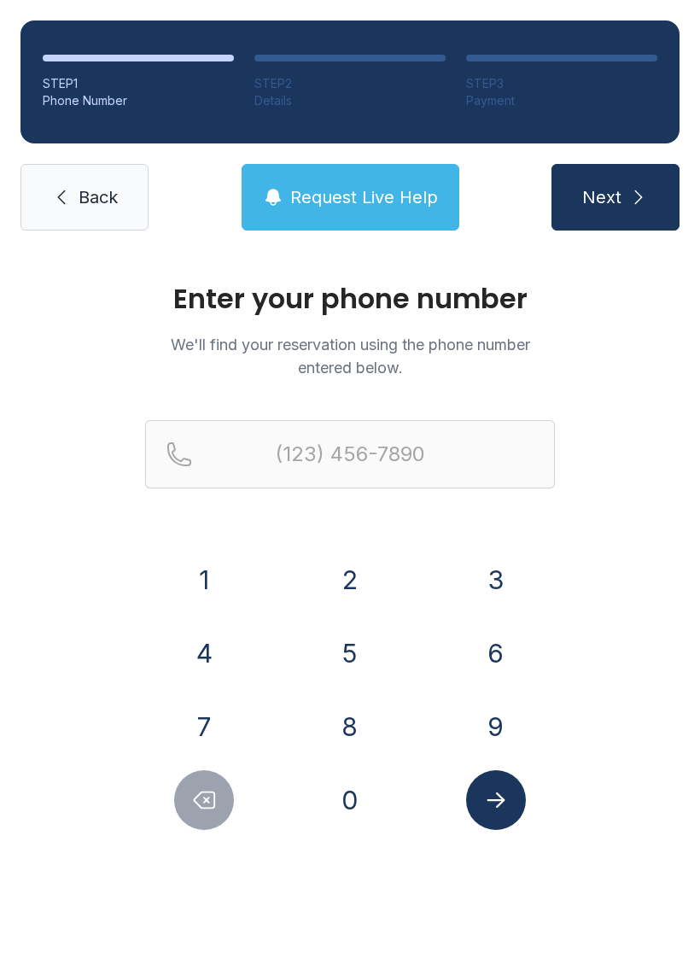 This screenshot has height=970, width=700. What do you see at coordinates (496, 653) in the screenshot?
I see `button: 6` at bounding box center [496, 653].